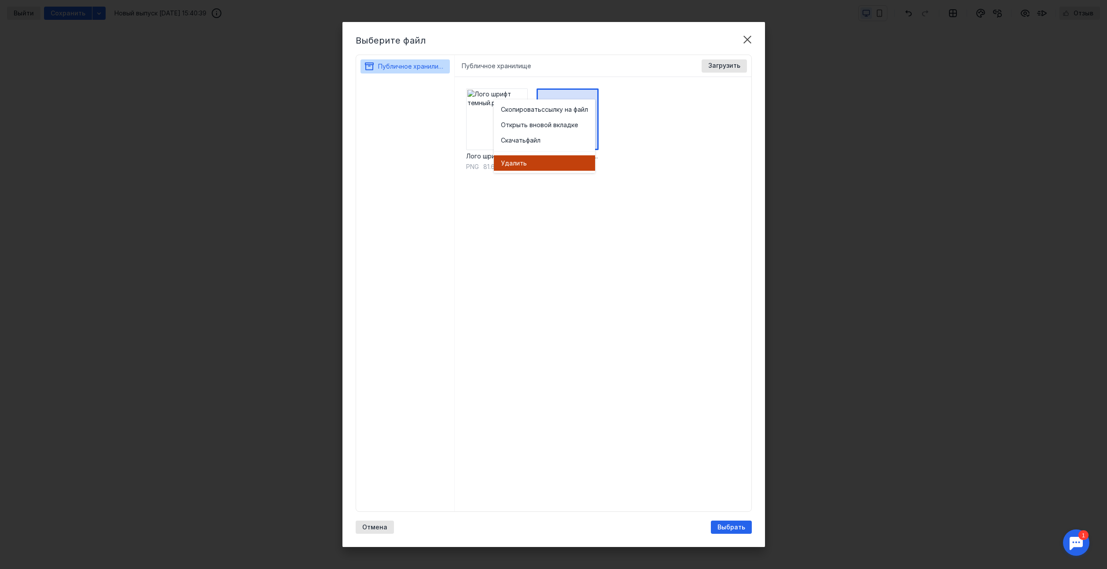  I want to click on div: 81.63KB, so click(497, 167).